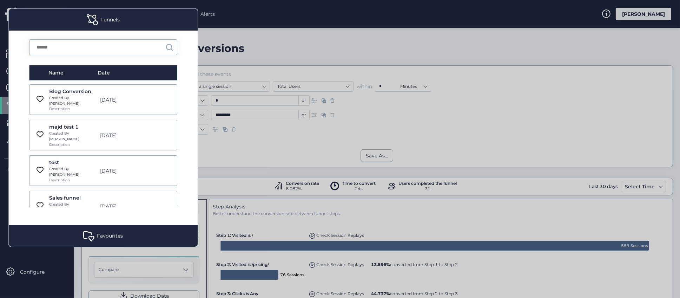  What do you see at coordinates (117, 233) in the screenshot?
I see `button: Help` at bounding box center [117, 233].